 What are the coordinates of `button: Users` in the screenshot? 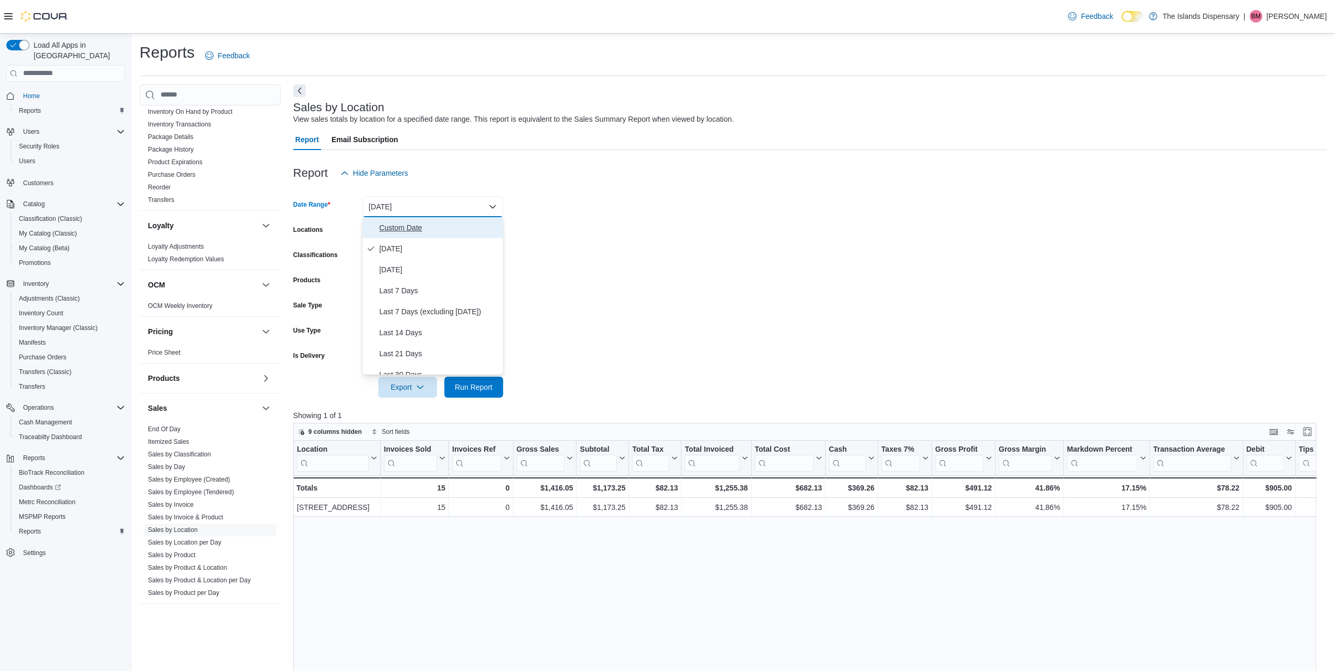 It's located at (66, 132).